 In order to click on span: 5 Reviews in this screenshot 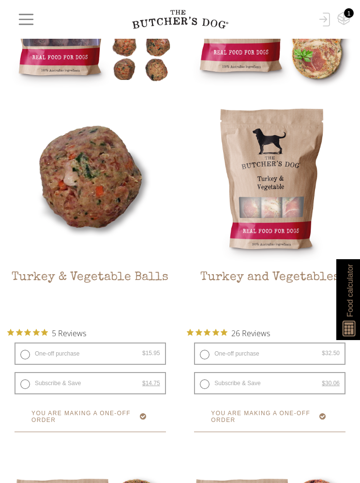, I will do `click(69, 333)`.